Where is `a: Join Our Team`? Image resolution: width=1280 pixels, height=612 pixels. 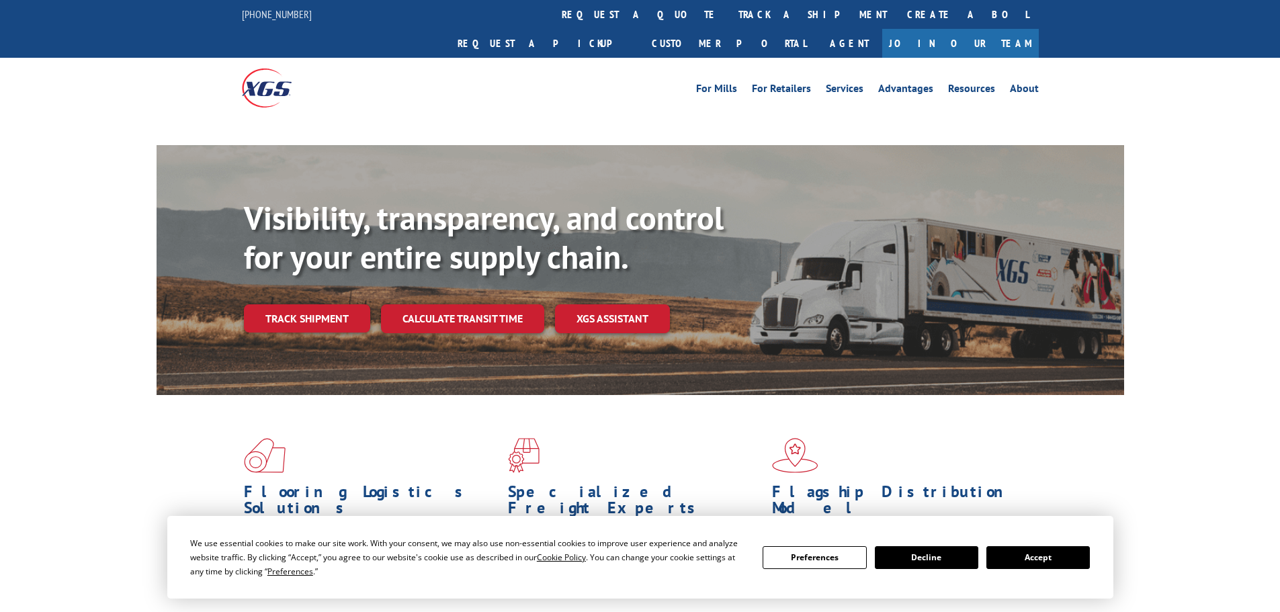
a: Join Our Team is located at coordinates (960, 43).